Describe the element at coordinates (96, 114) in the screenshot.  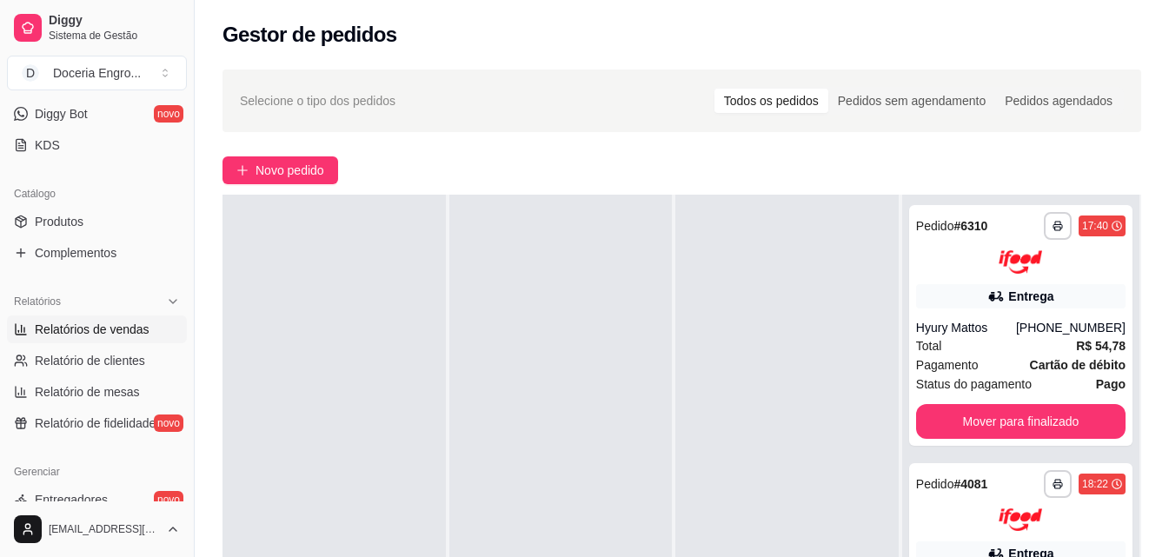
I see `a: Diggy Botnovo` at that location.